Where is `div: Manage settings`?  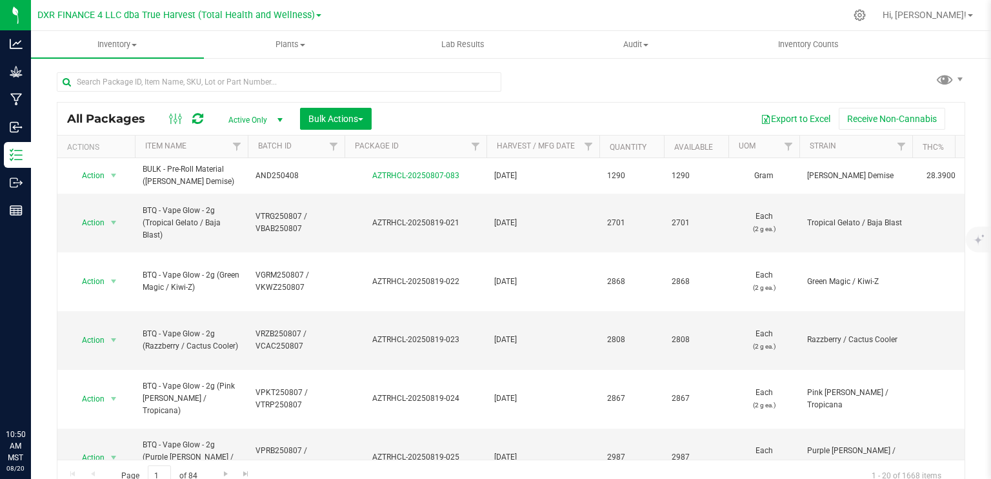
div: Manage settings is located at coordinates (860, 15).